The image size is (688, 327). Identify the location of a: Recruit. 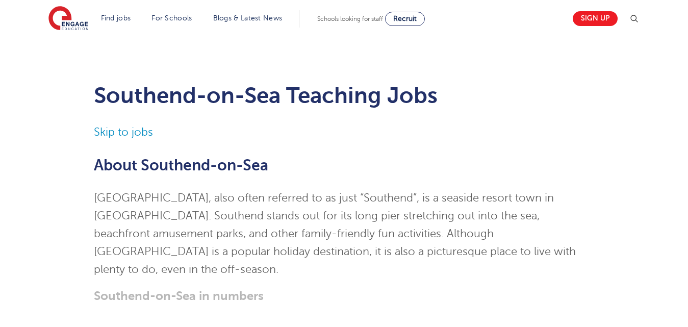
(405, 19).